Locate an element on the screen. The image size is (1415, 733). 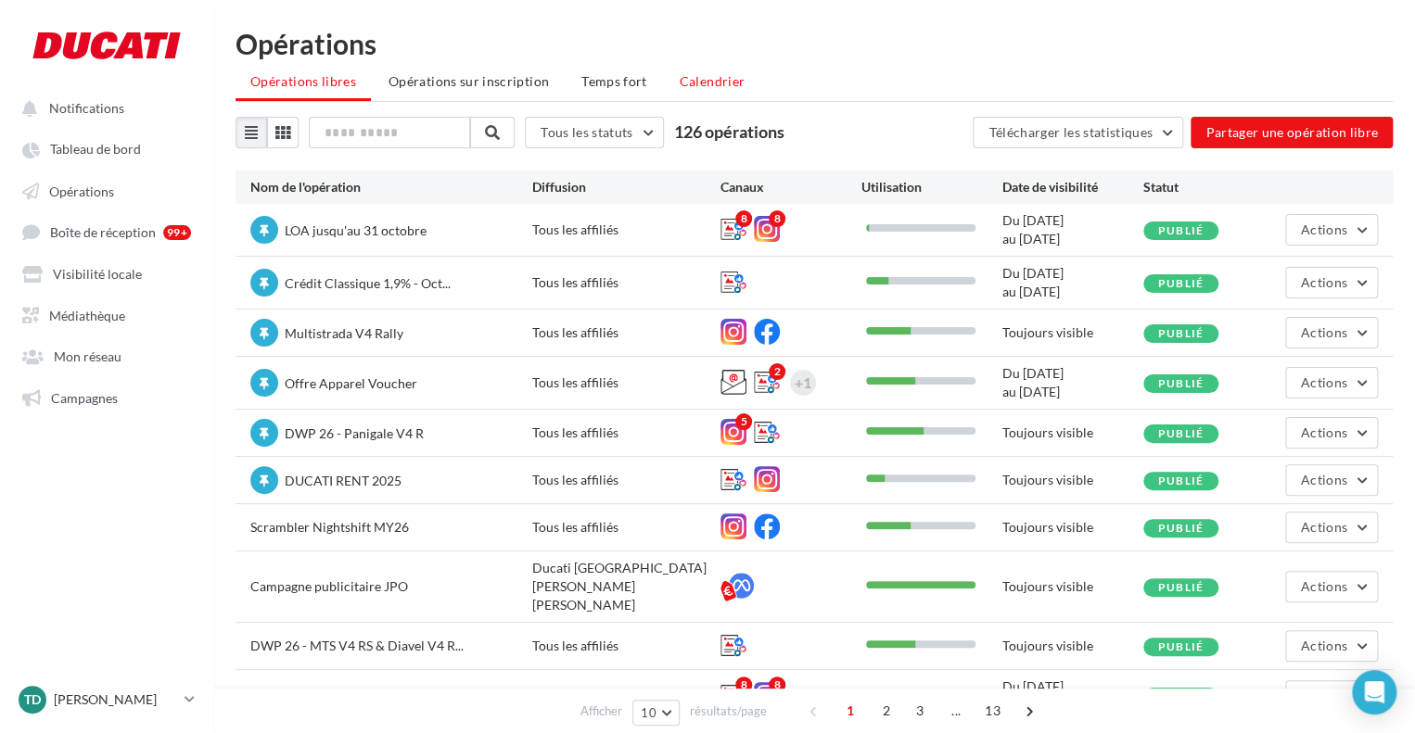
a: Mon réseau is located at coordinates (107, 355).